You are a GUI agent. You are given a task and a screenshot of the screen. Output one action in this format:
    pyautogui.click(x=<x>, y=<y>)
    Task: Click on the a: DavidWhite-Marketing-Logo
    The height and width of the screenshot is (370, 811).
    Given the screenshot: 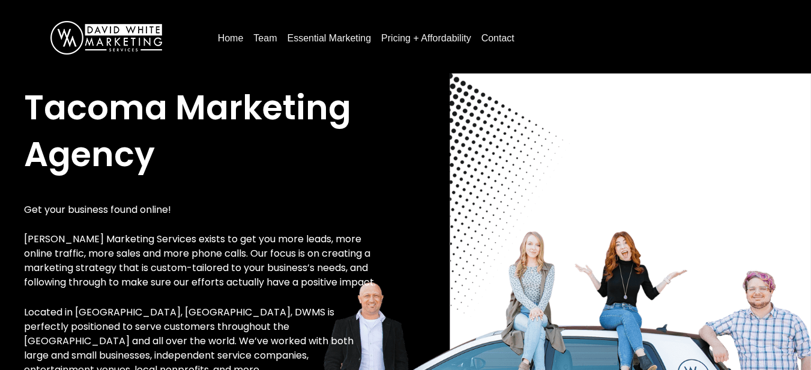 What is the action you would take?
    pyautogui.click(x=106, y=37)
    